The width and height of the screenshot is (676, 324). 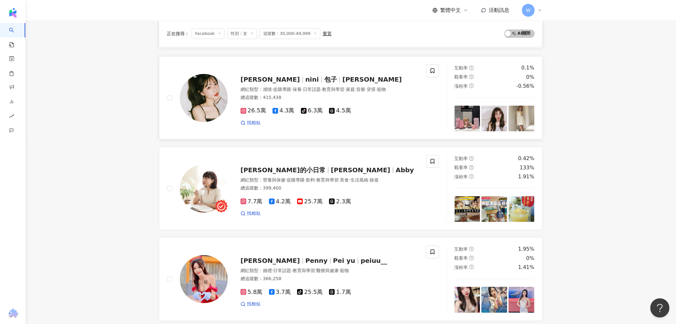 What do you see at coordinates (280, 201) in the screenshot?
I see `span: 4.2萬` at bounding box center [280, 201].